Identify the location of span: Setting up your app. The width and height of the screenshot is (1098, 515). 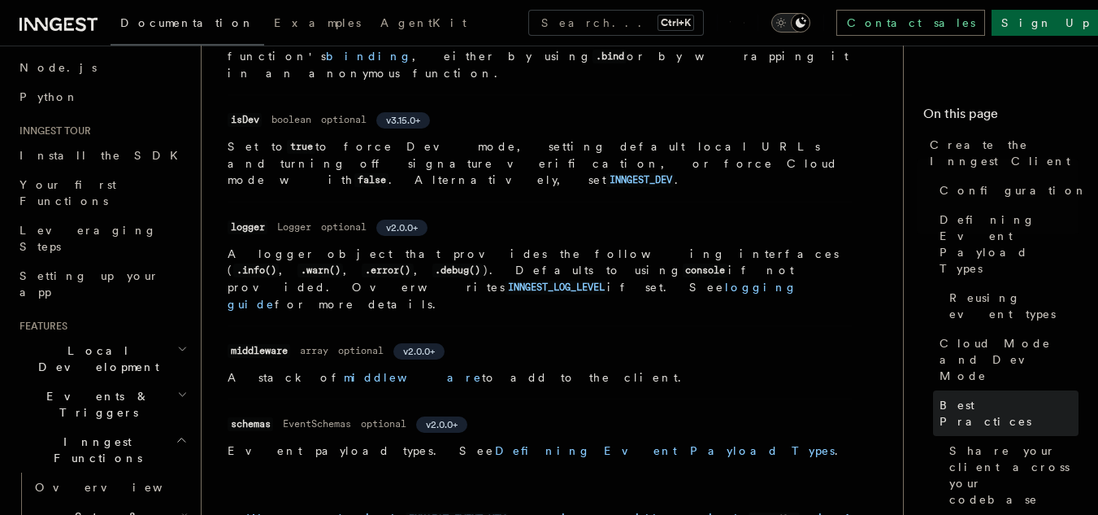
(89, 284).